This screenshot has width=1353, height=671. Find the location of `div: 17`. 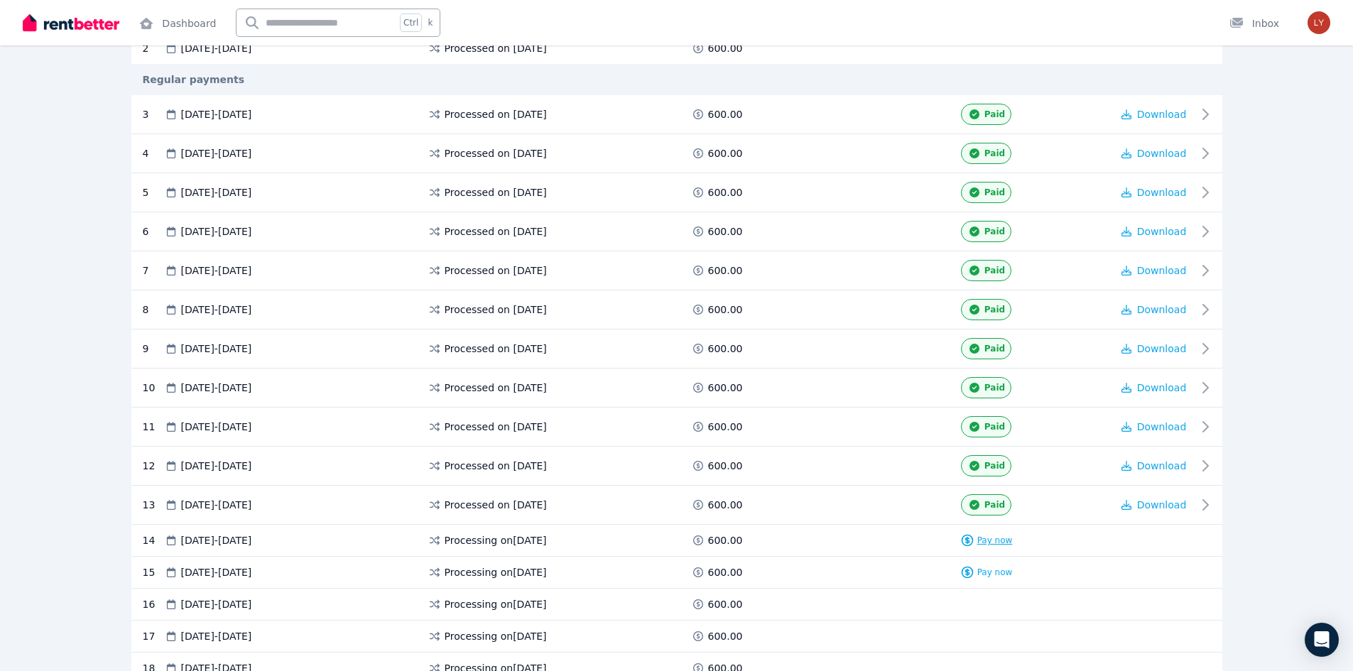

div: 17 is located at coordinates (153, 636).